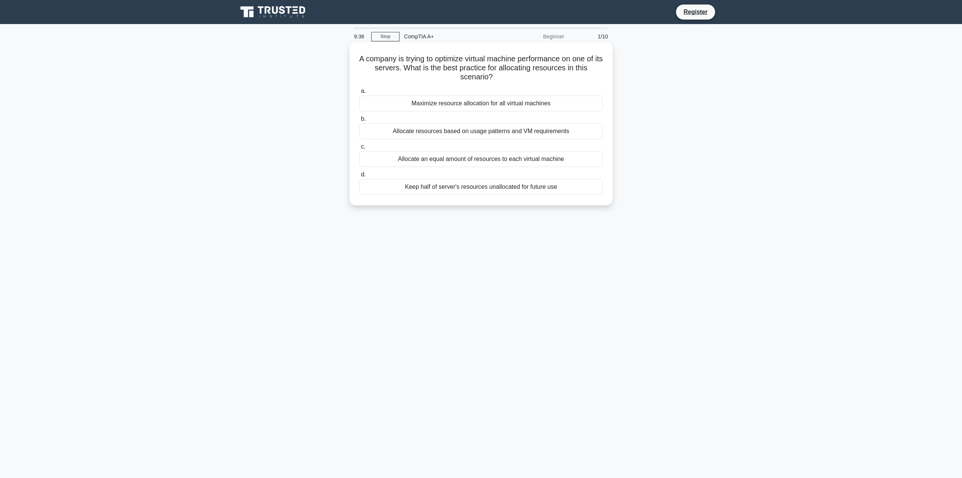  Describe the element at coordinates (385, 36) in the screenshot. I see `a: Stop` at that location.